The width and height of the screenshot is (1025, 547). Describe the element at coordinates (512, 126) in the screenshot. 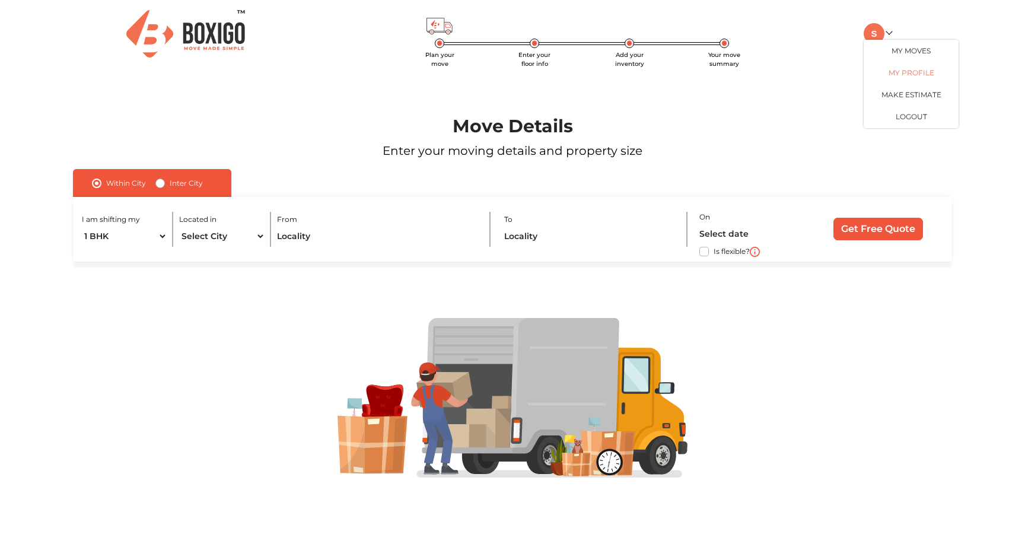

I see `h1: Move Details` at that location.